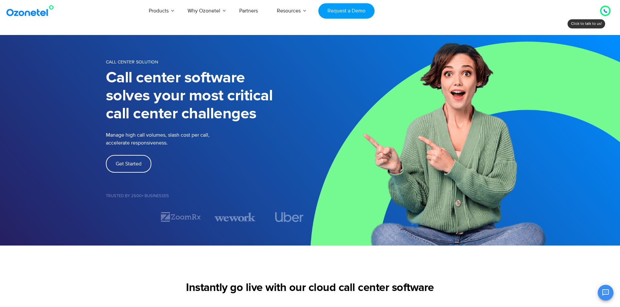 This screenshot has width=620, height=307. I want to click on h1: Call center software solves your most critical call center challenges, so click(208, 96).